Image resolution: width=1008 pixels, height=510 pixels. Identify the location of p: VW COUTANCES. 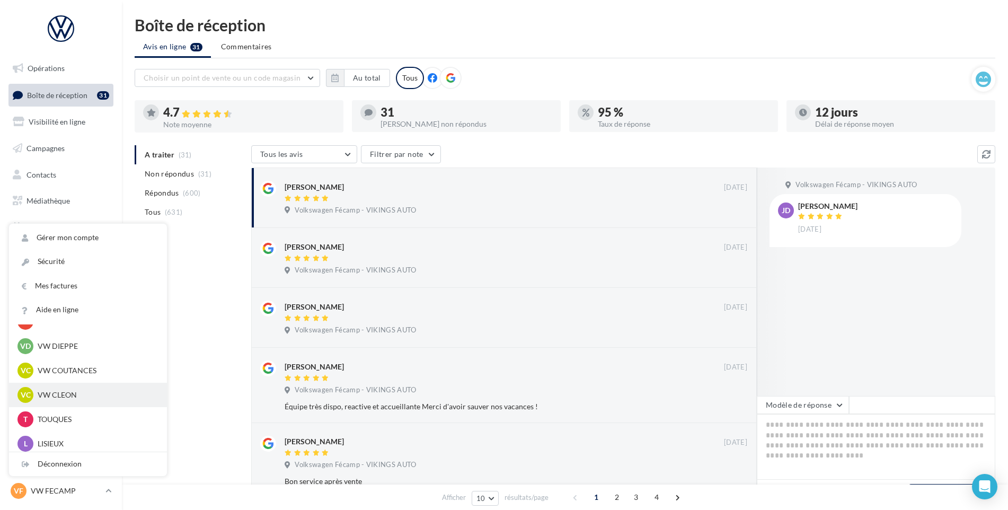
(96, 371).